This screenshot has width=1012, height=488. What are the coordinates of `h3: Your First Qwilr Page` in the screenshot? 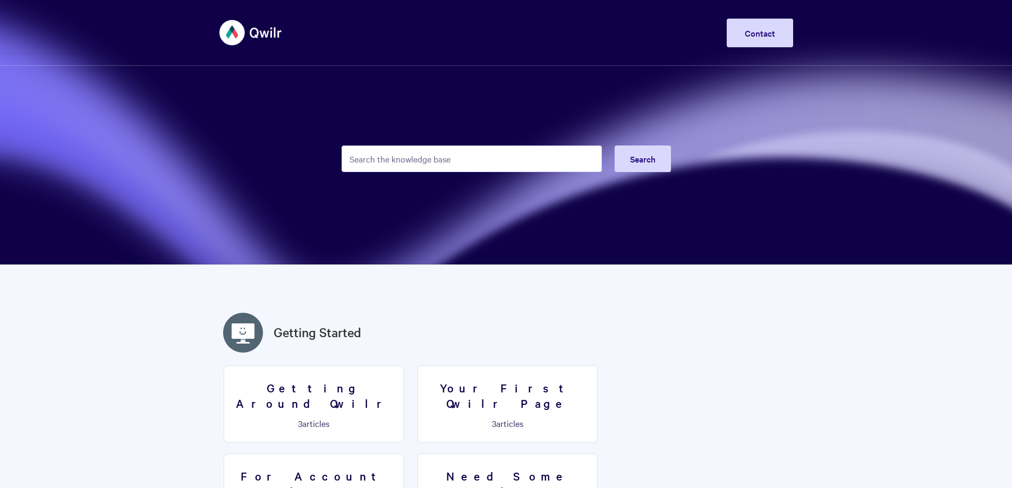 It's located at (507, 395).